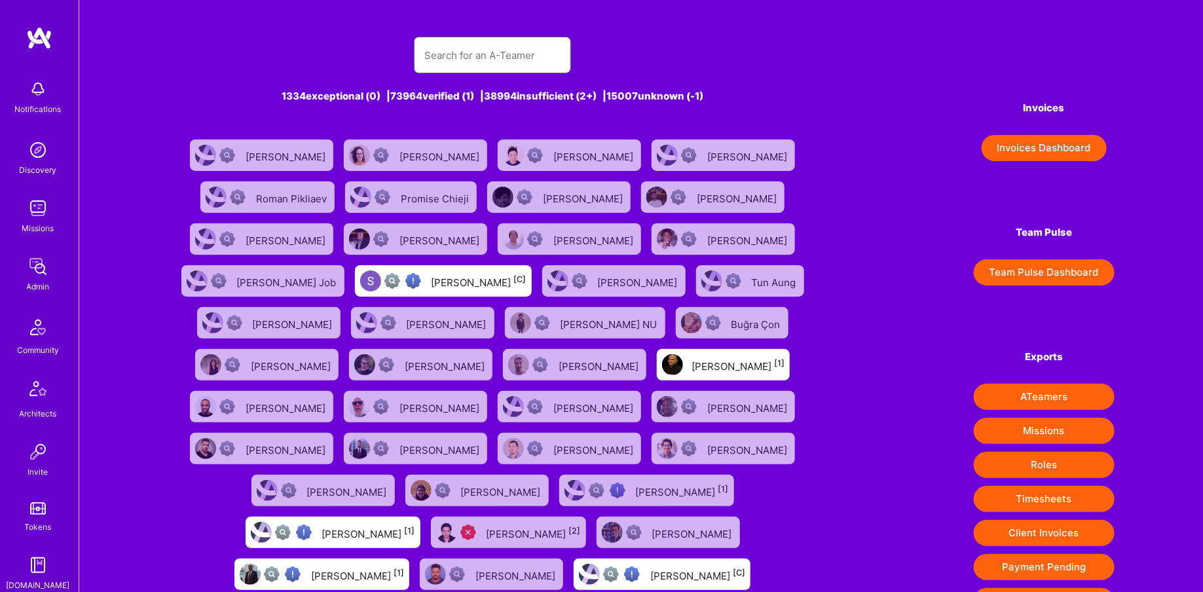 The width and height of the screenshot is (1203, 592). What do you see at coordinates (1044, 499) in the screenshot?
I see `button: Timesheets` at bounding box center [1044, 499].